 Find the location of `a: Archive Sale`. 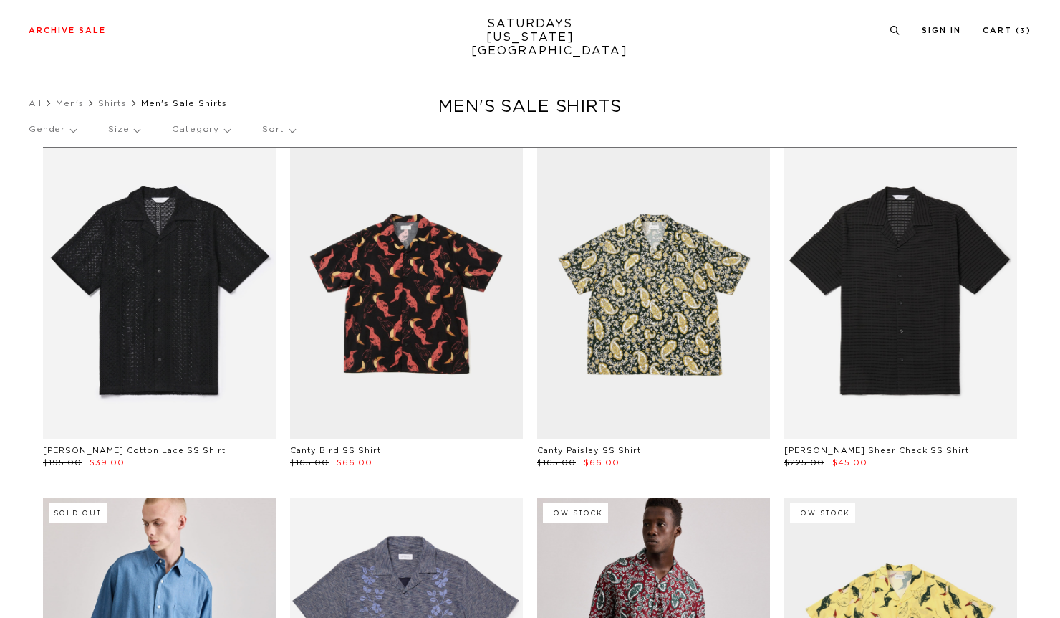

a: Archive Sale is located at coordinates (67, 30).